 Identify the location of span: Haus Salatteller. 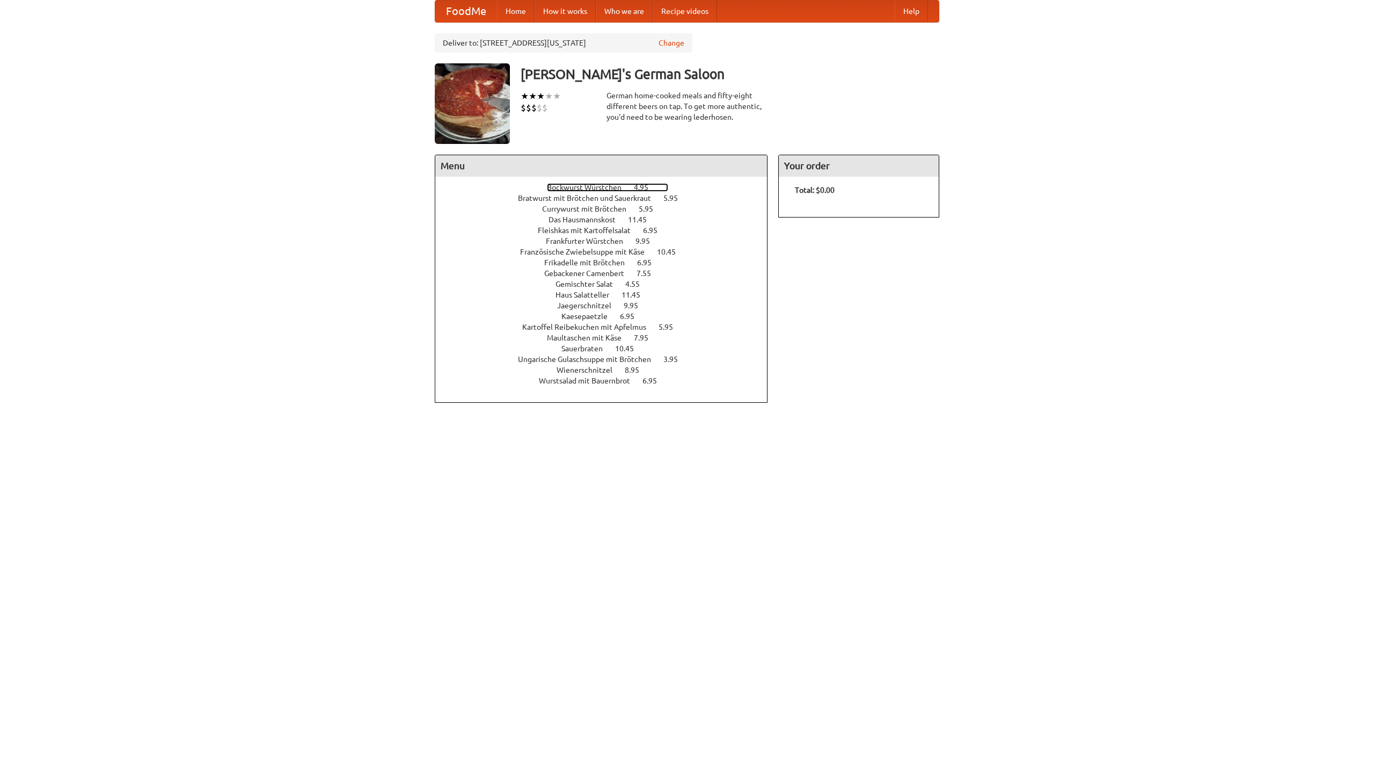
(588, 295).